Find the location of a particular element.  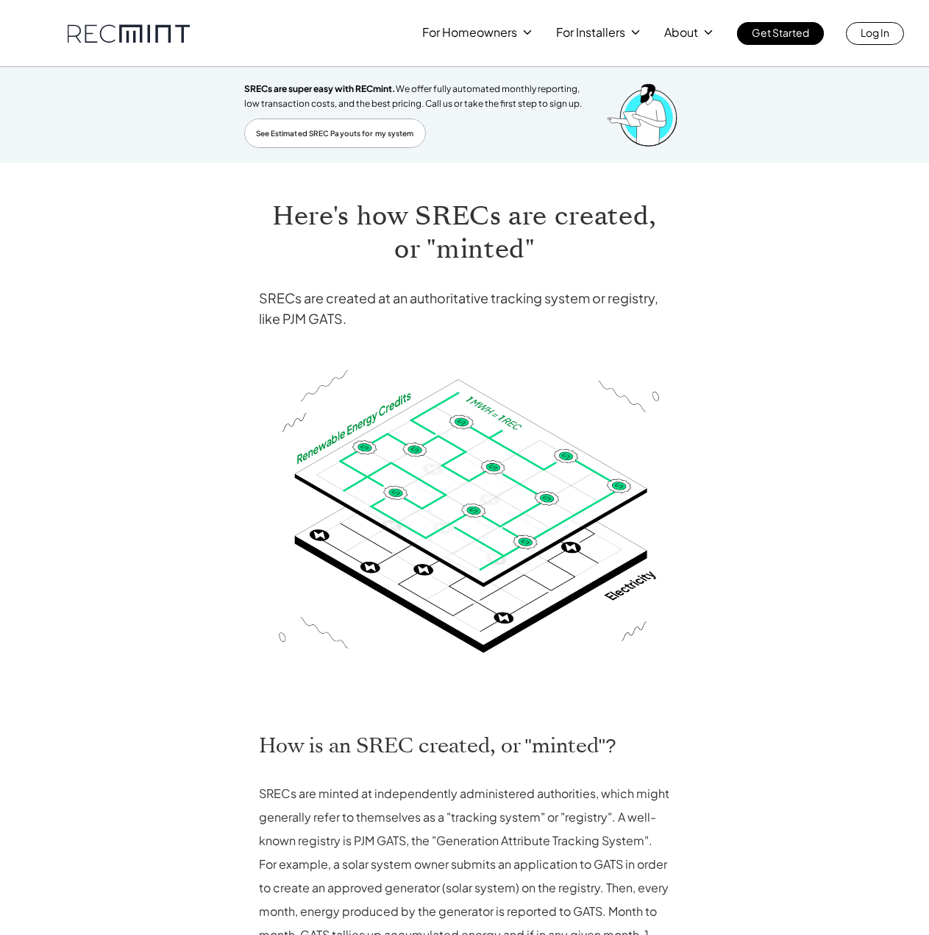

span: SRECs are super easy with RECmint. is located at coordinates (320, 88).